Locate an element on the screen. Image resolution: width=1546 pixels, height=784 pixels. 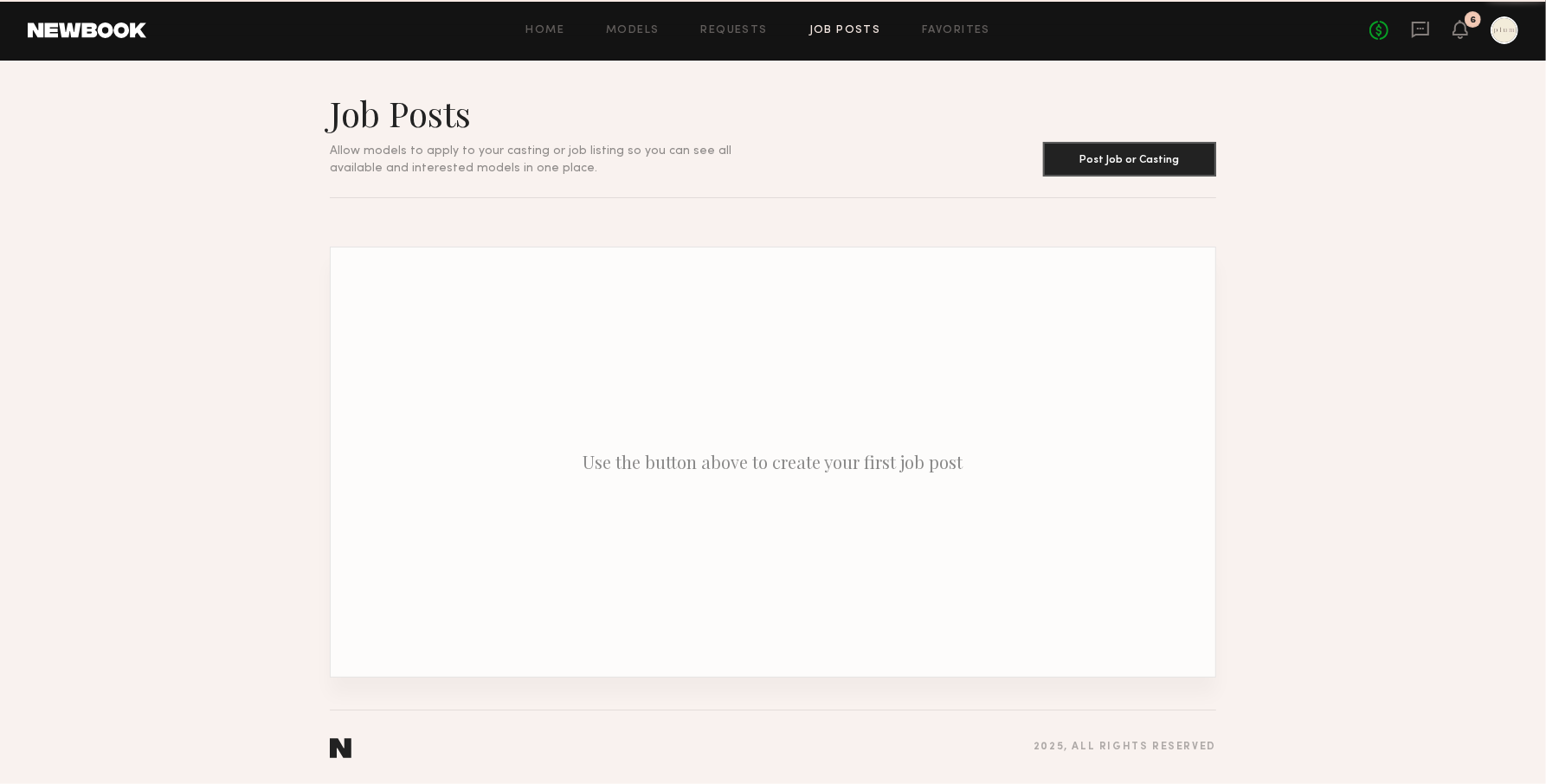
a: Job Posts is located at coordinates (845, 30).